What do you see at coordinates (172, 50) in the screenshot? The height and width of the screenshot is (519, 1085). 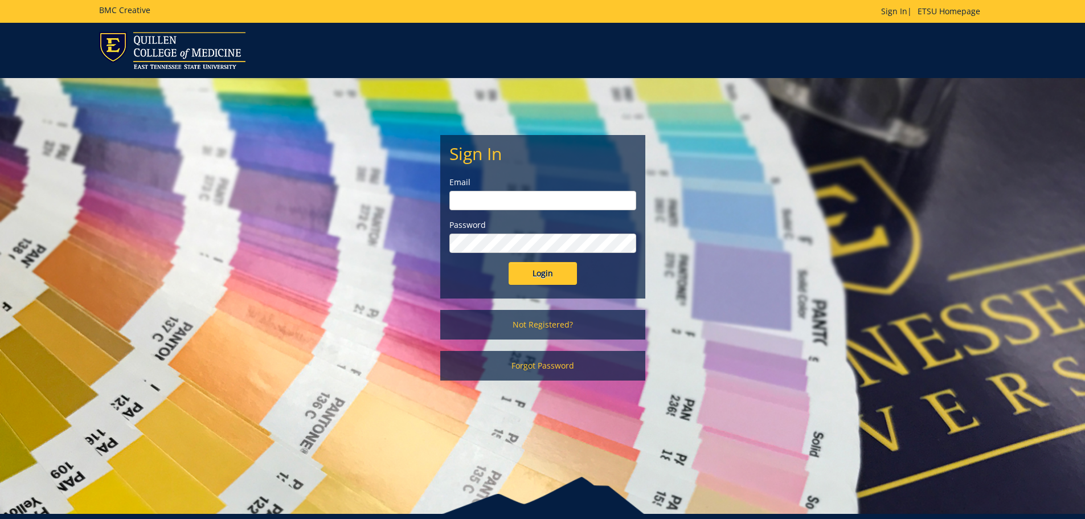 I see `img: ETSU logo` at bounding box center [172, 50].